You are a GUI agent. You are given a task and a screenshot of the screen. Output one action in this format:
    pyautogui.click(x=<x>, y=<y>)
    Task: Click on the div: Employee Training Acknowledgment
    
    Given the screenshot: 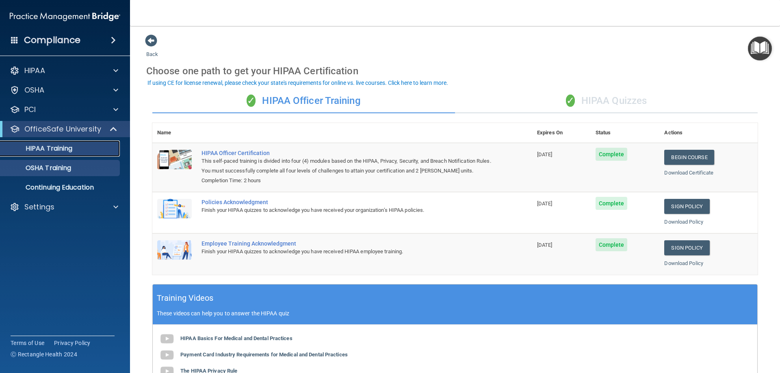 What is the action you would take?
    pyautogui.click(x=346, y=244)
    